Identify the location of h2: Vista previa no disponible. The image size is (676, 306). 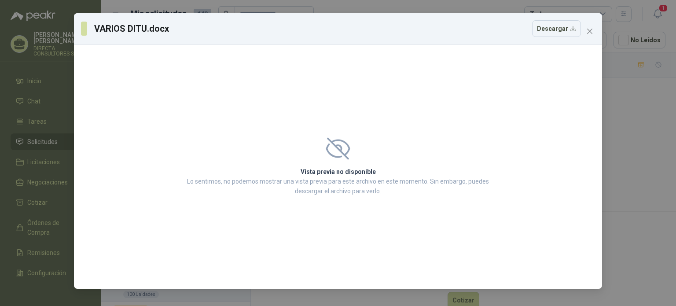
(338, 172).